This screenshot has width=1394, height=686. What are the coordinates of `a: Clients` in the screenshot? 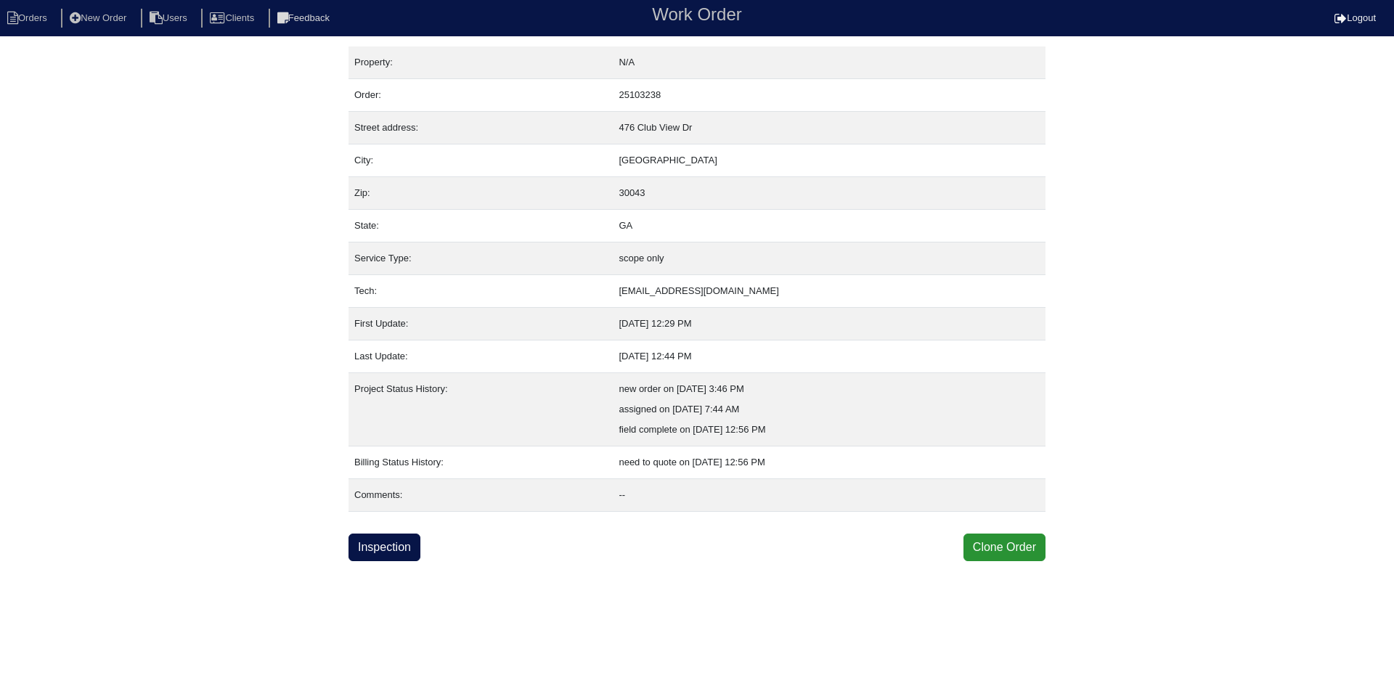 It's located at (233, 17).